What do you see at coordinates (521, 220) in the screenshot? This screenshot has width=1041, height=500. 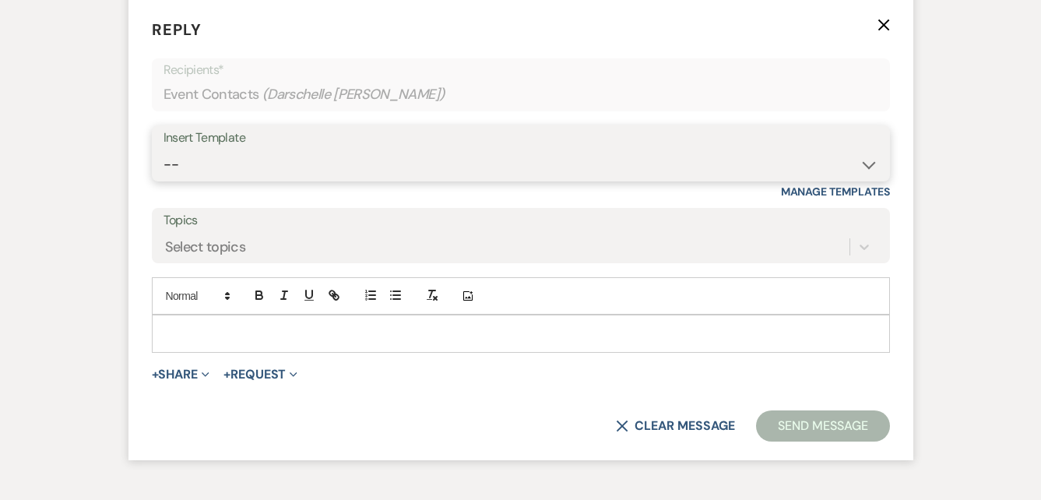 I see `label: Topics` at bounding box center [521, 220].